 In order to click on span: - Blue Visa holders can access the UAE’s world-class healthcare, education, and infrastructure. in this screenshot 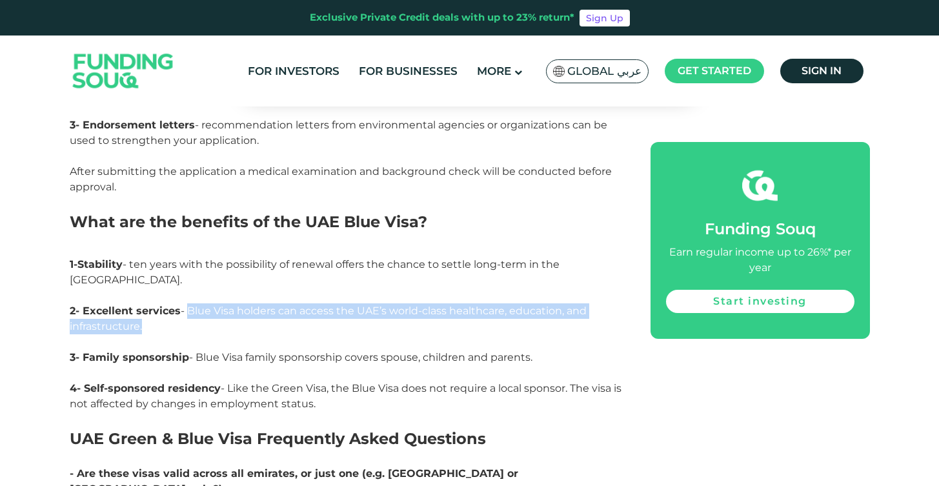, I will do `click(328, 318)`.